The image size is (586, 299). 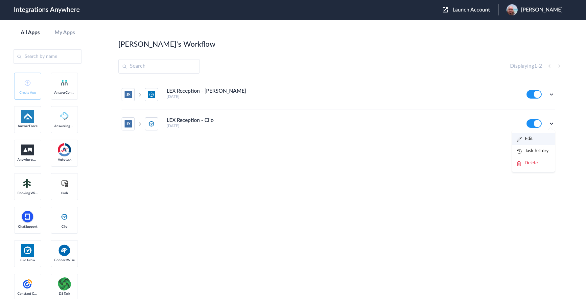 What do you see at coordinates (30, 33) in the screenshot?
I see `a: All Apps` at bounding box center [30, 33].